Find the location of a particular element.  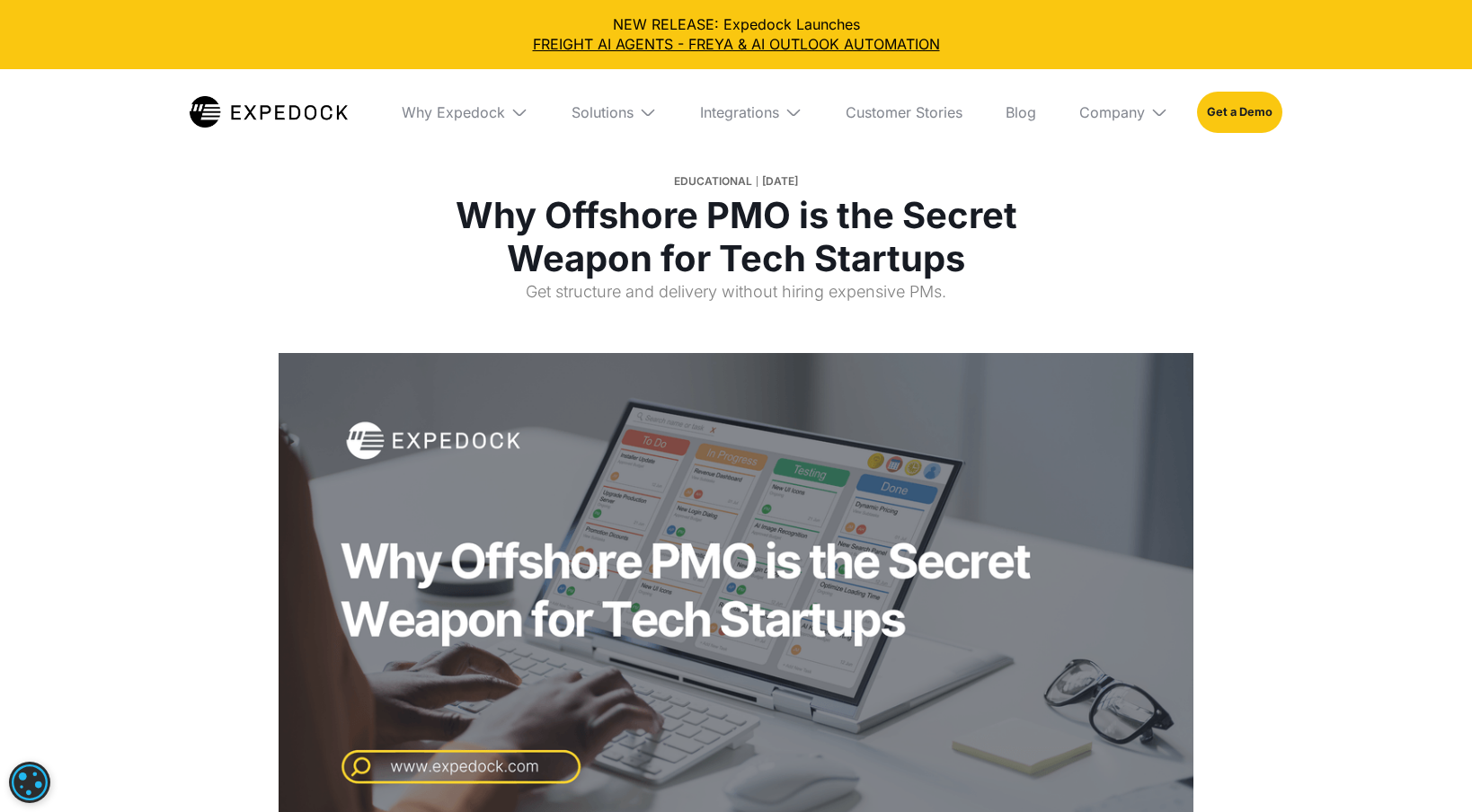

div: NEW RELEASE: Expedock Launches is located at coordinates (736, 34).